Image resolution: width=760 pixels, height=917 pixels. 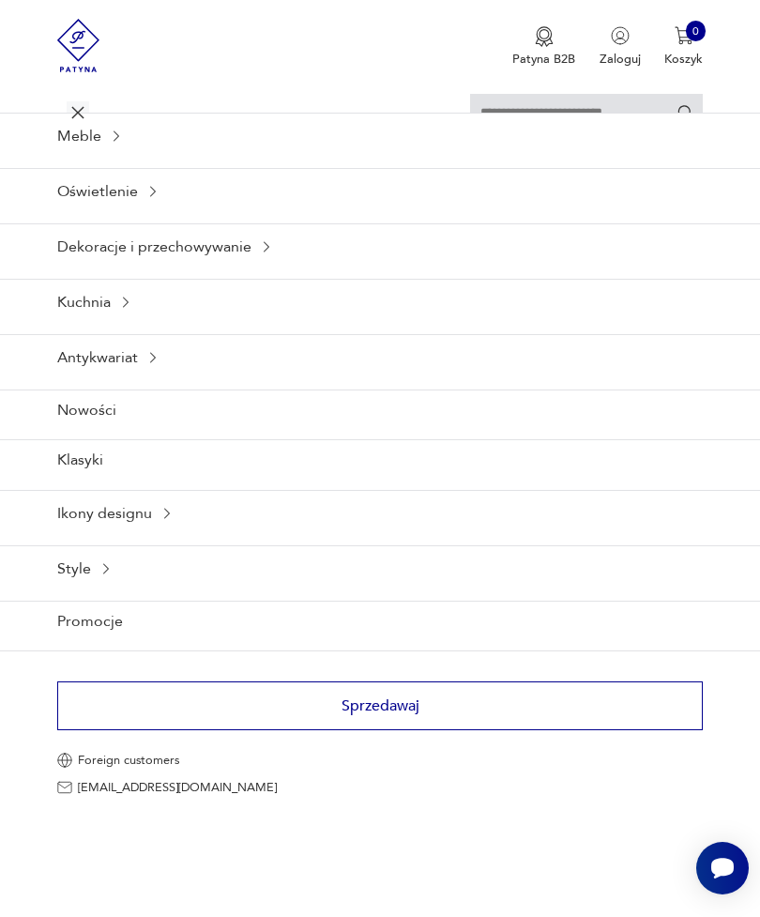 I want to click on a: Foreign customers, so click(x=380, y=760).